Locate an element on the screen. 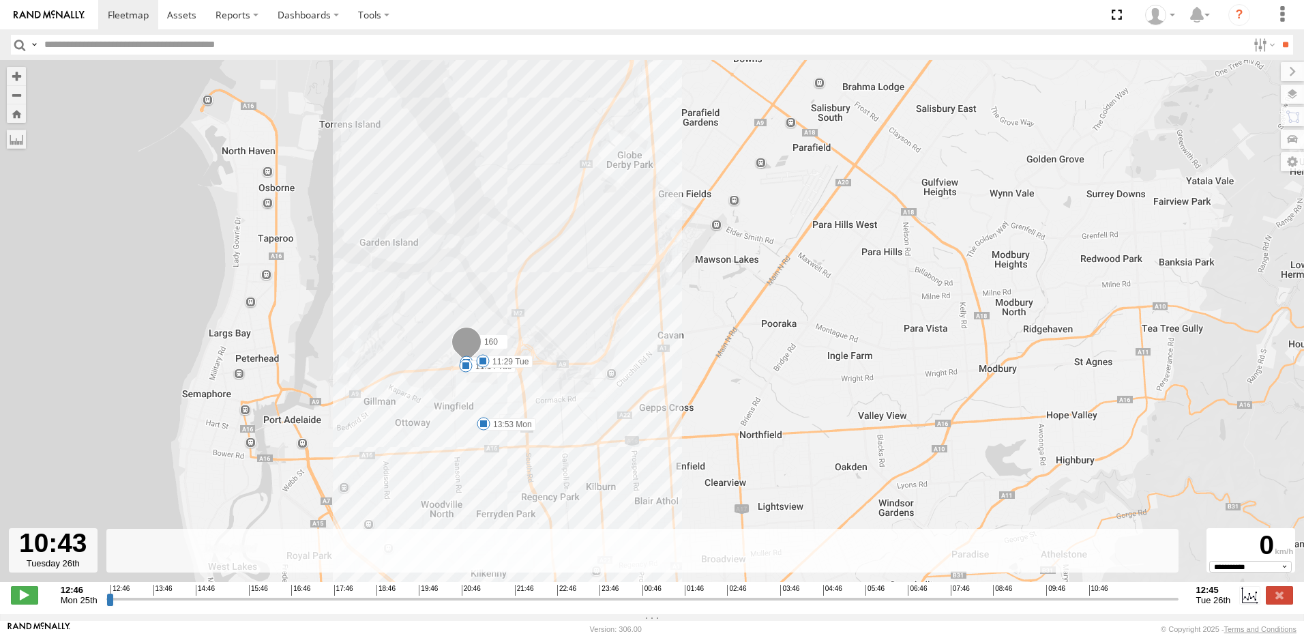 The image size is (1304, 636). label: 11:29 Tue is located at coordinates (507, 361).